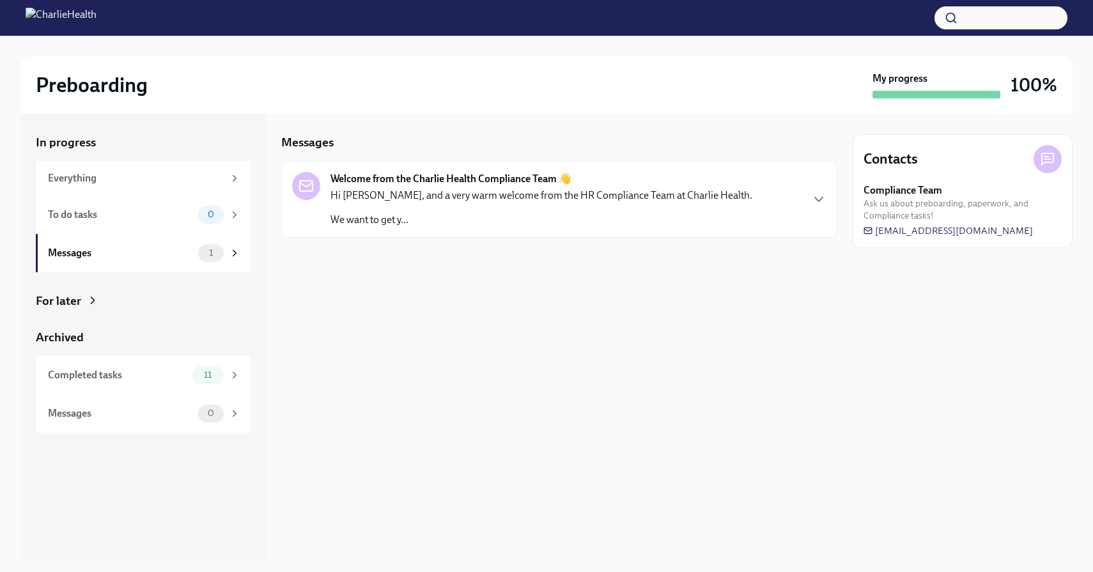 This screenshot has height=572, width=1093. Describe the element at coordinates (143, 375) in the screenshot. I see `a: Completed tasks11` at that location.